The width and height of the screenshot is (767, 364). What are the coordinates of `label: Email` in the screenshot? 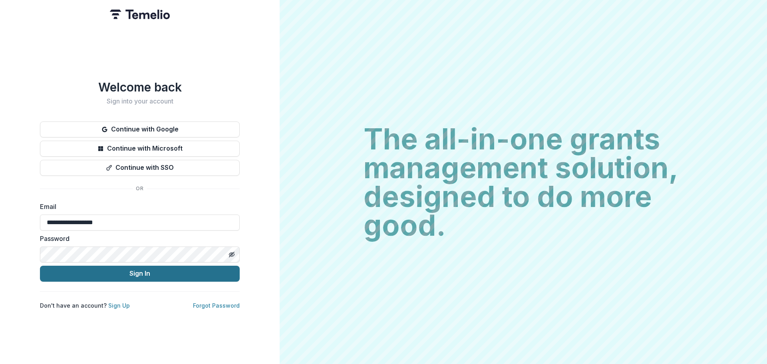 It's located at (137, 207).